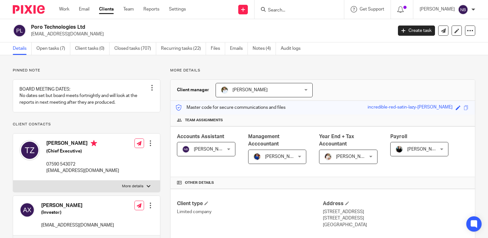 The image size is (488, 238). What do you see at coordinates (78, 213) in the screenshot?
I see `h5: (Investor)` at bounding box center [78, 213].